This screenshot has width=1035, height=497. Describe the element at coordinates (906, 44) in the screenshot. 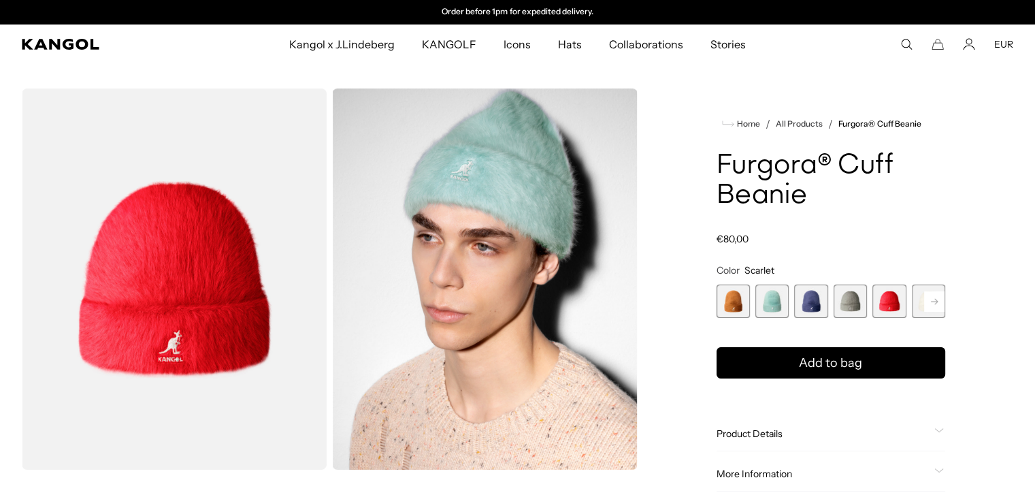

I see `summary: Search here` at that location.